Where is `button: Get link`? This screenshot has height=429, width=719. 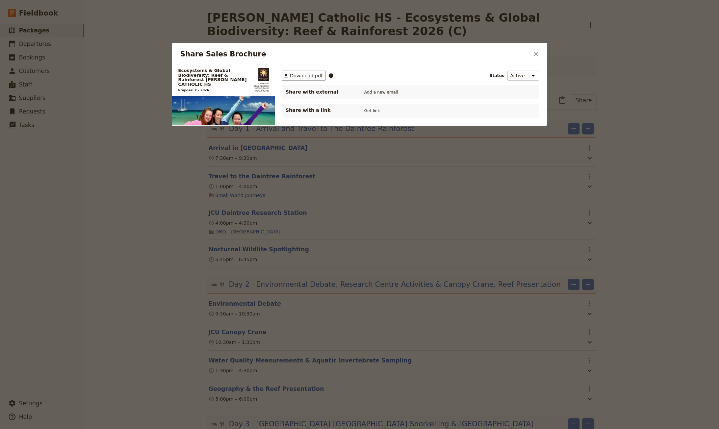
button: Get link is located at coordinates (372, 111).